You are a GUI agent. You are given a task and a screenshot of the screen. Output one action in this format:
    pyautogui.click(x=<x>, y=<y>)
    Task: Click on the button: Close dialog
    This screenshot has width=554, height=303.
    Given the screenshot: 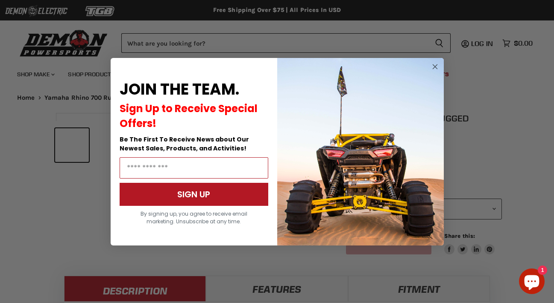 What is the action you would take?
    pyautogui.click(x=435, y=67)
    